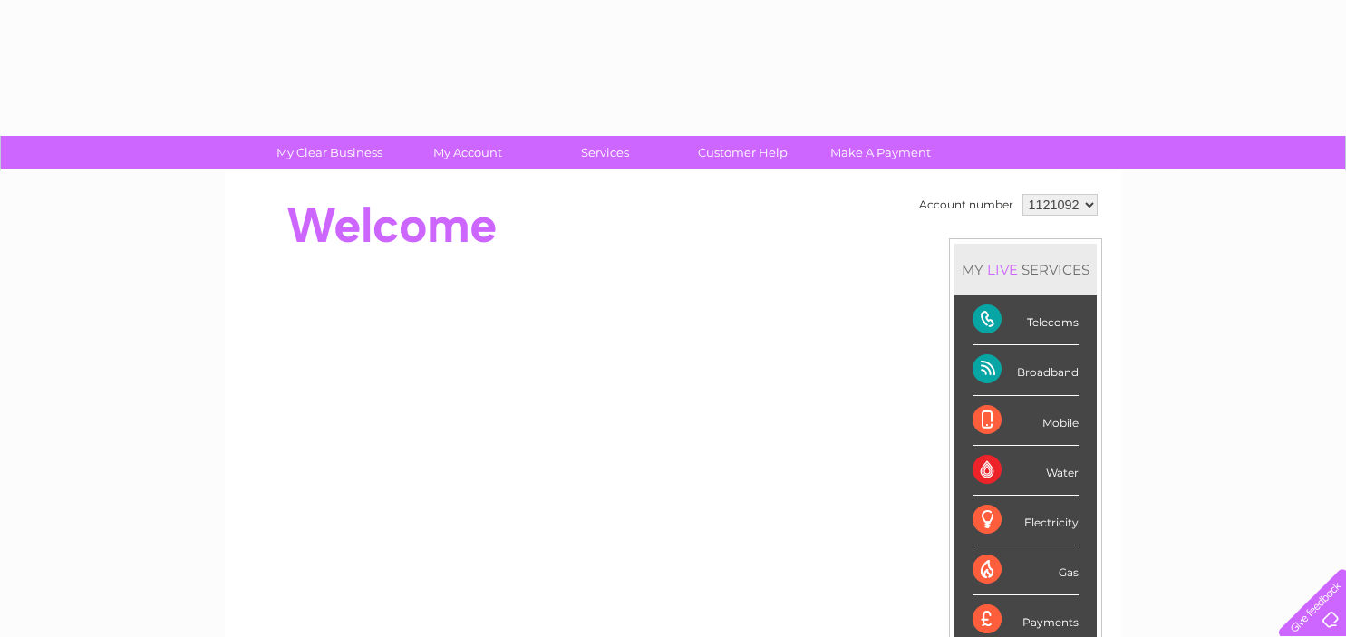  I want to click on a: Customer Help, so click(742, 152).